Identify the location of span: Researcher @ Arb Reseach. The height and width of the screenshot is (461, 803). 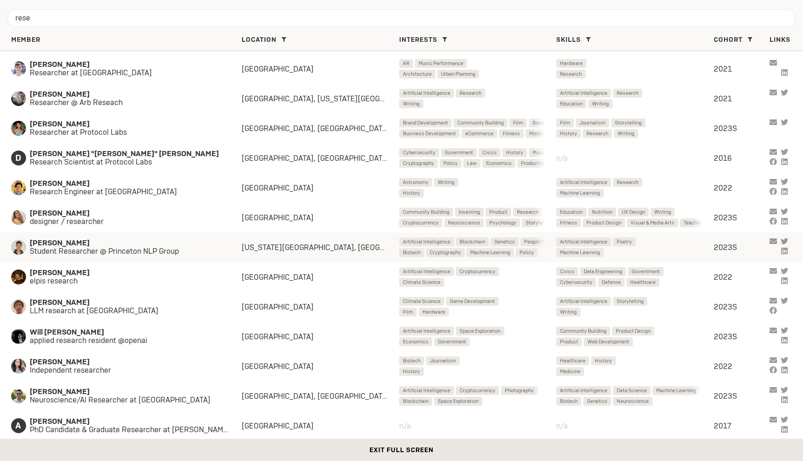
(126, 103).